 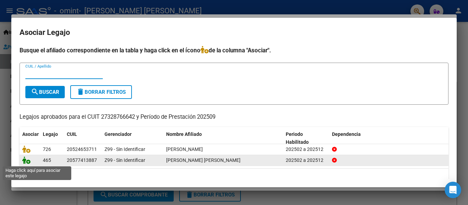 I want to click on h4: Busque el afiliado correspondiente en la tabla y haga click en el ícono de la columna "Asociar"., so click(x=234, y=50).